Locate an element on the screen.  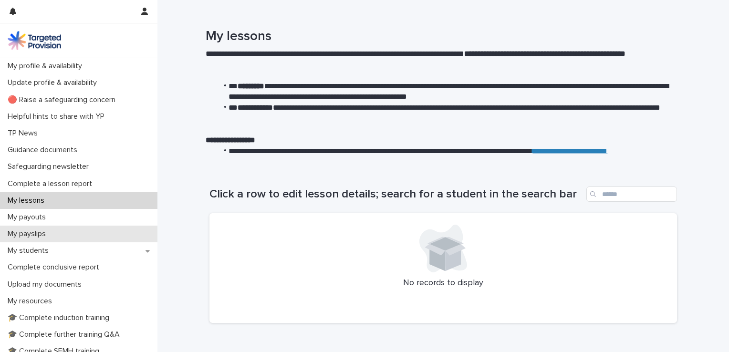
p: My resources is located at coordinates (31, 301).